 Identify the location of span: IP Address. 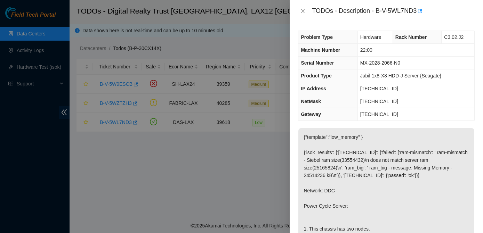
(313, 89).